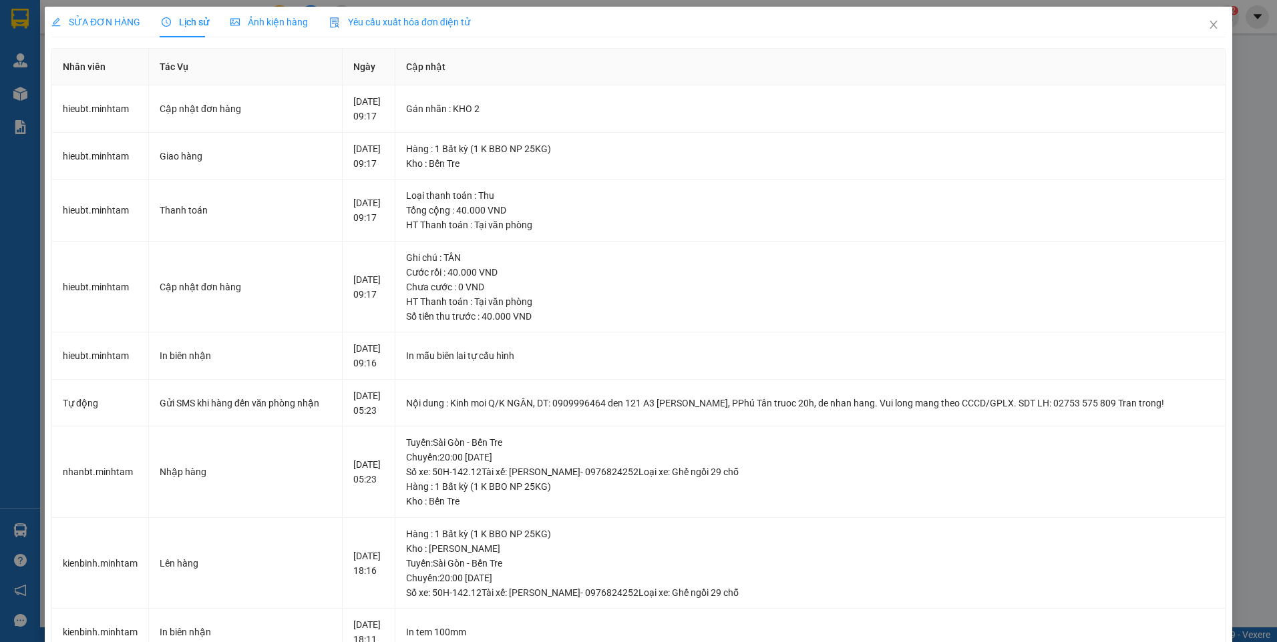  Describe the element at coordinates (810, 272) in the screenshot. I see `div: Cước rồi : 40.000 VND` at that location.